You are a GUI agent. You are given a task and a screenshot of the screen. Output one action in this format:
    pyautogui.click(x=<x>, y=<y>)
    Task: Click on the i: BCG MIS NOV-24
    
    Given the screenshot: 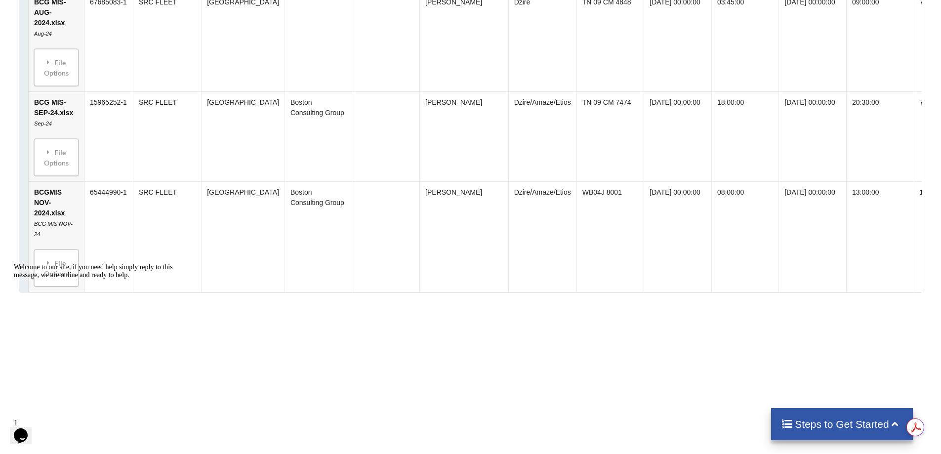 What is the action you would take?
    pyautogui.click(x=53, y=229)
    